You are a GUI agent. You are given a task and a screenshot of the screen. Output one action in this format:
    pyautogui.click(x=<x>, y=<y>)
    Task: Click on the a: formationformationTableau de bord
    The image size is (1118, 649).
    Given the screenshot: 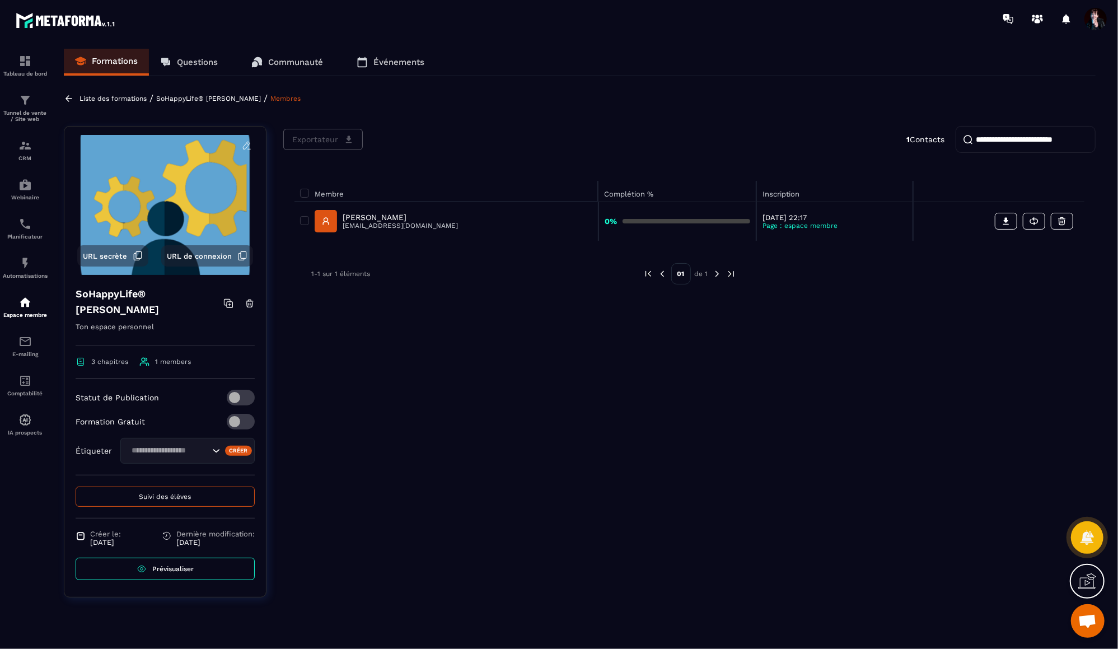 What is the action you would take?
    pyautogui.click(x=25, y=65)
    